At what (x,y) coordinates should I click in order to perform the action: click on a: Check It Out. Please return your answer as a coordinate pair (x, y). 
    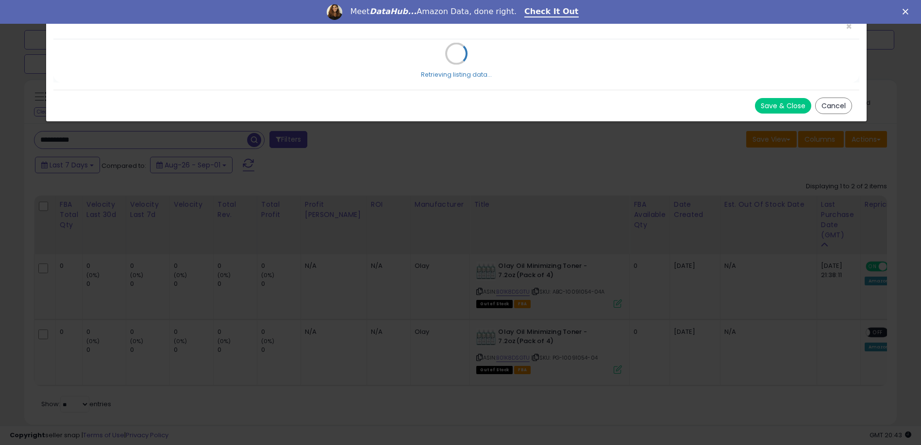
    Looking at the image, I should click on (551, 12).